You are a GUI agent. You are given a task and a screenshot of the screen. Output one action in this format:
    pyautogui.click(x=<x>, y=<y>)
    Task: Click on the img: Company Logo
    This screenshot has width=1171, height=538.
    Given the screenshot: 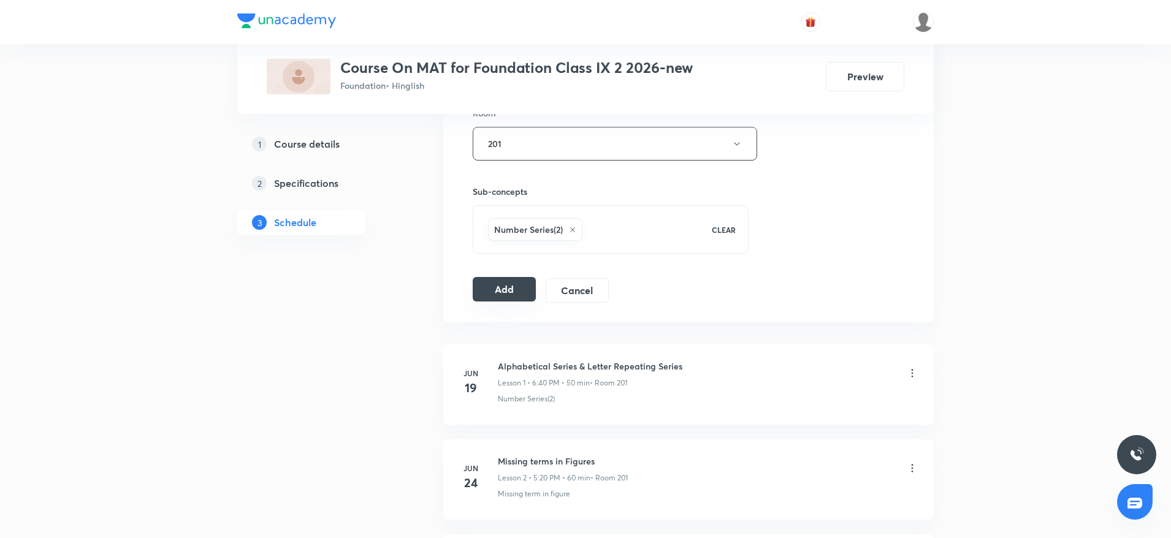 What is the action you would take?
    pyautogui.click(x=286, y=21)
    